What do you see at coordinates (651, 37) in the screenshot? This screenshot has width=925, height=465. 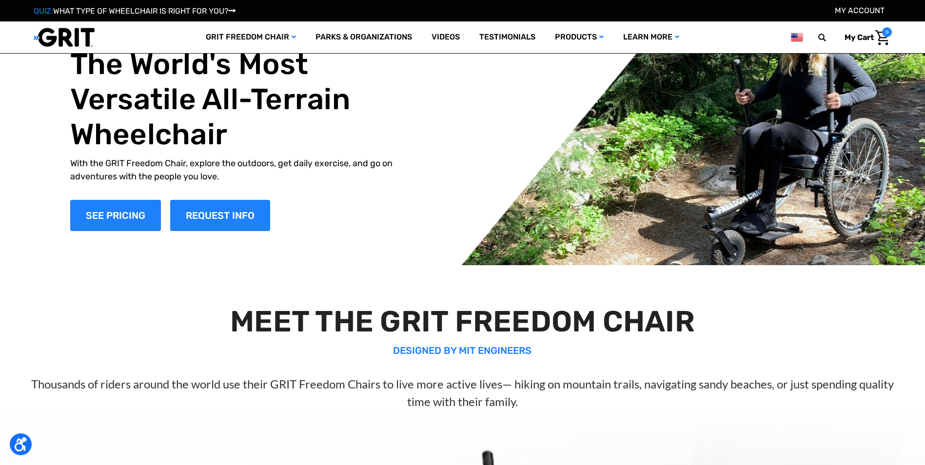 I see `a: Learn More` at bounding box center [651, 37].